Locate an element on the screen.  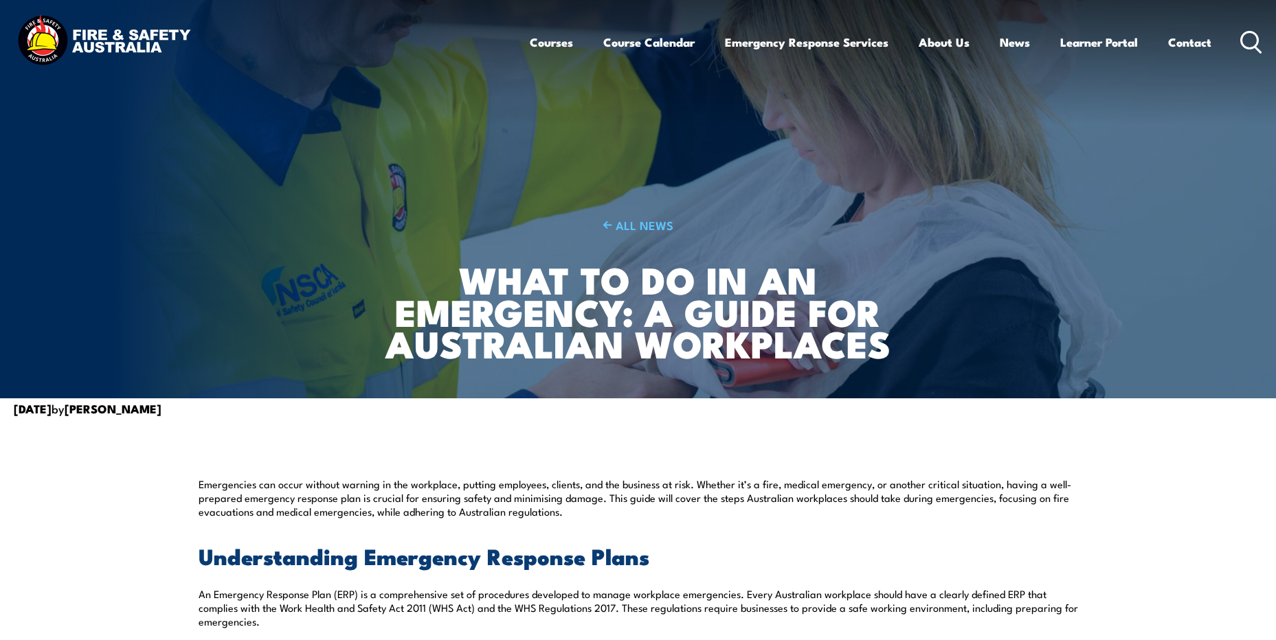
h1: What to Do in an Emergency: A Guide for Australian Workplaces is located at coordinates (637, 311).